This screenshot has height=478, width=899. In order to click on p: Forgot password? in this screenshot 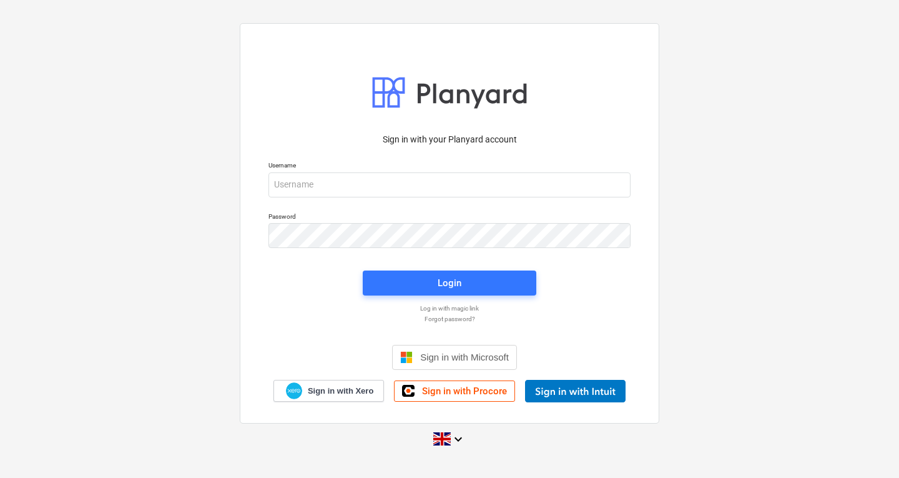, I will do `click(450, 318)`.